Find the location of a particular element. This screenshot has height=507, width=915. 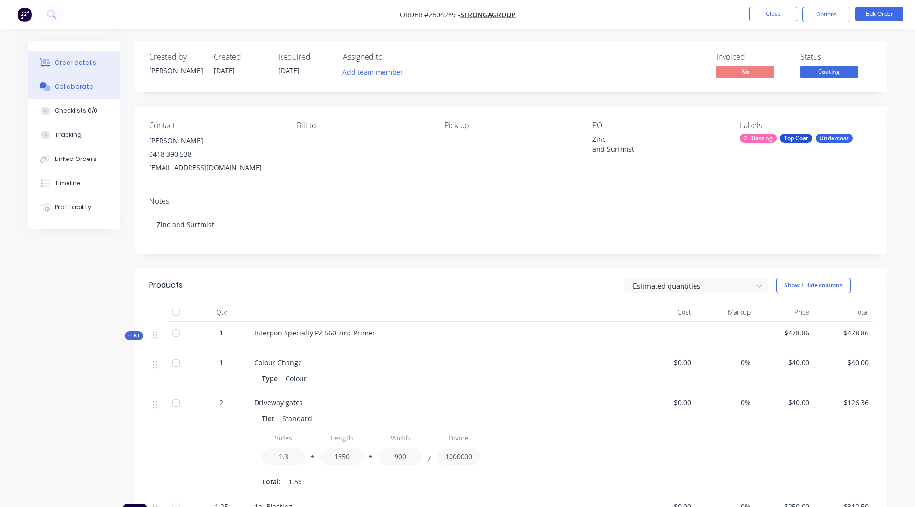

button: Close is located at coordinates (773, 14).